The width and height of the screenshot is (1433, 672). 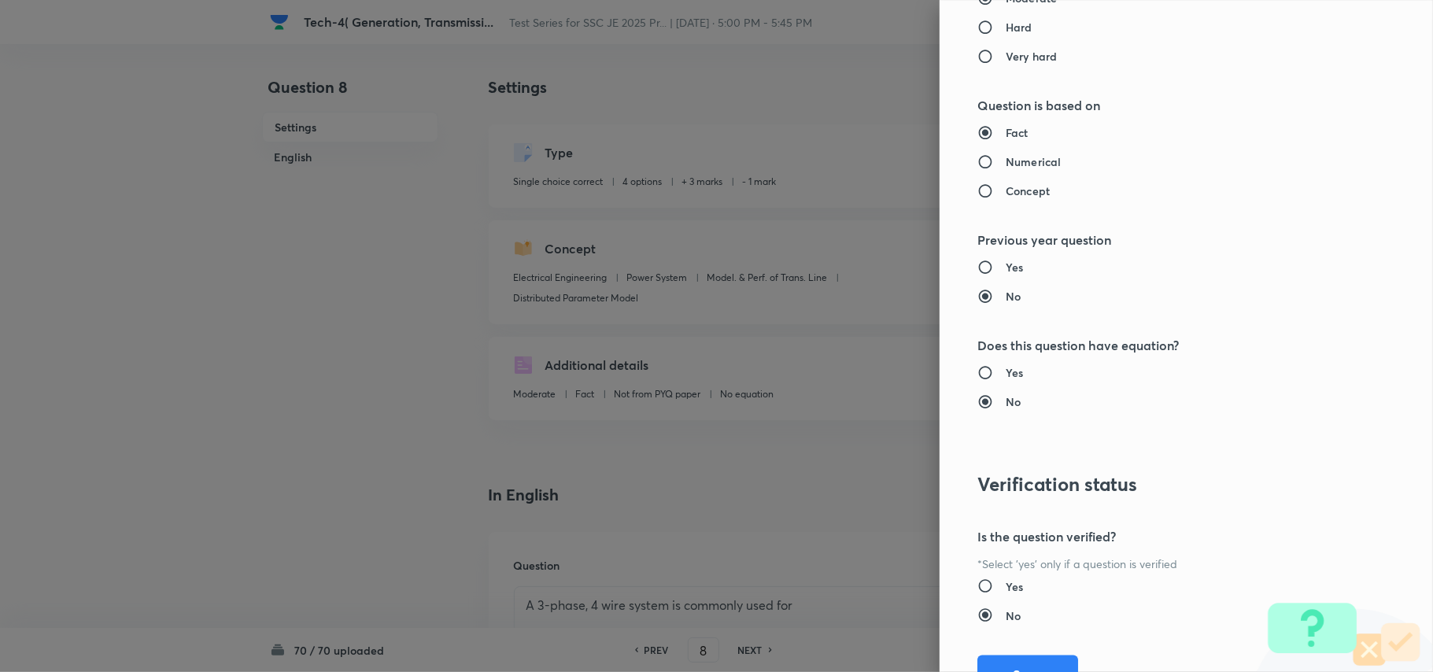 What do you see at coordinates (1028, 190) in the screenshot?
I see `h6: Concept` at bounding box center [1028, 190].